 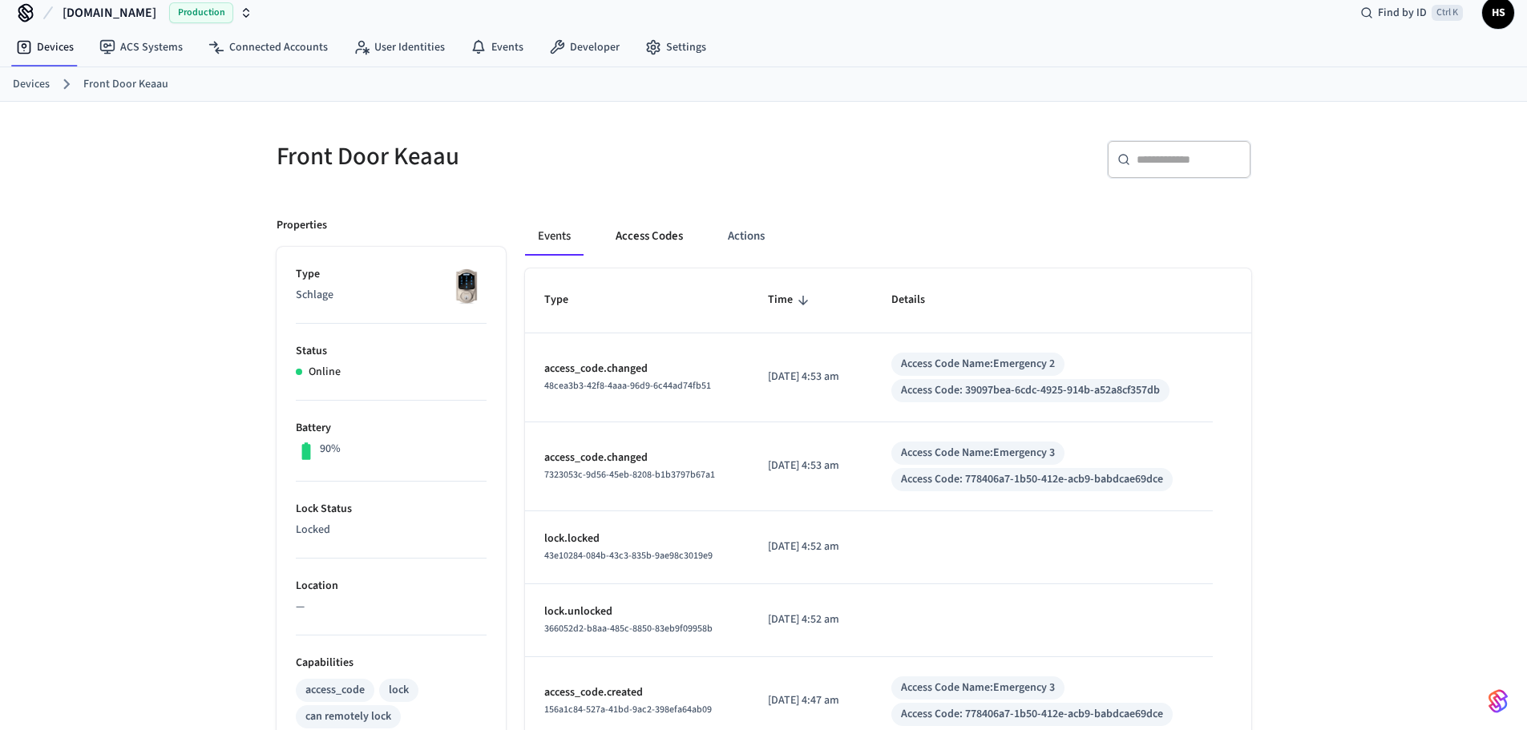 I want to click on a: User Identities, so click(x=399, y=47).